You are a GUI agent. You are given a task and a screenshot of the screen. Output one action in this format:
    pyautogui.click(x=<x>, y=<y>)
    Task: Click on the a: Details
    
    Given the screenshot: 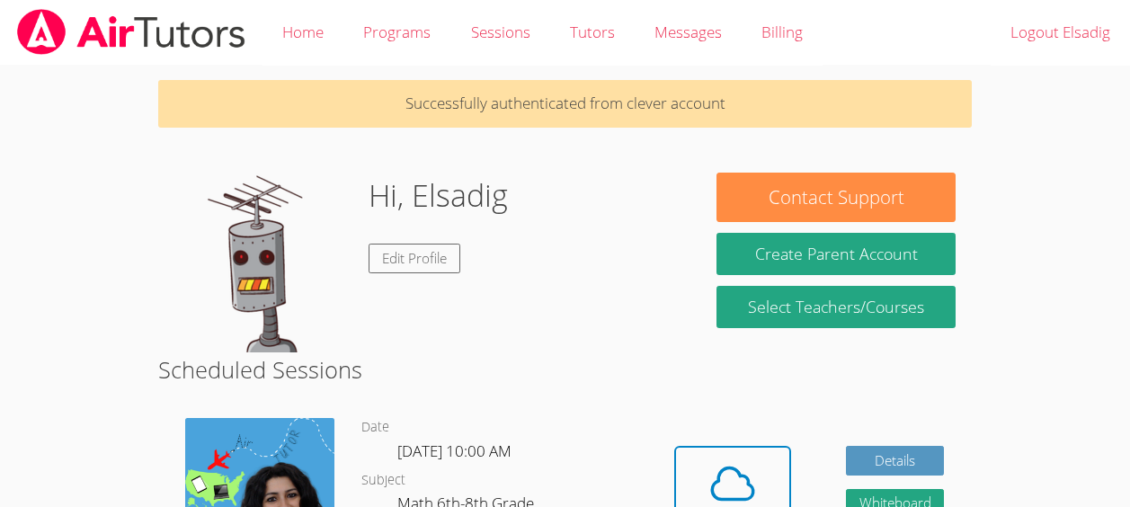 What is the action you would take?
    pyautogui.click(x=895, y=460)
    